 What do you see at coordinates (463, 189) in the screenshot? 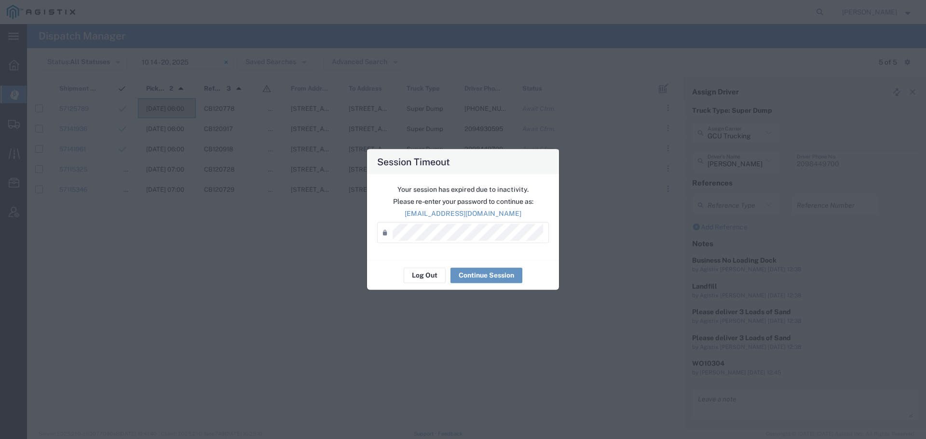
I see `p: Your session has expired due to inactivity.` at bounding box center [463, 189].